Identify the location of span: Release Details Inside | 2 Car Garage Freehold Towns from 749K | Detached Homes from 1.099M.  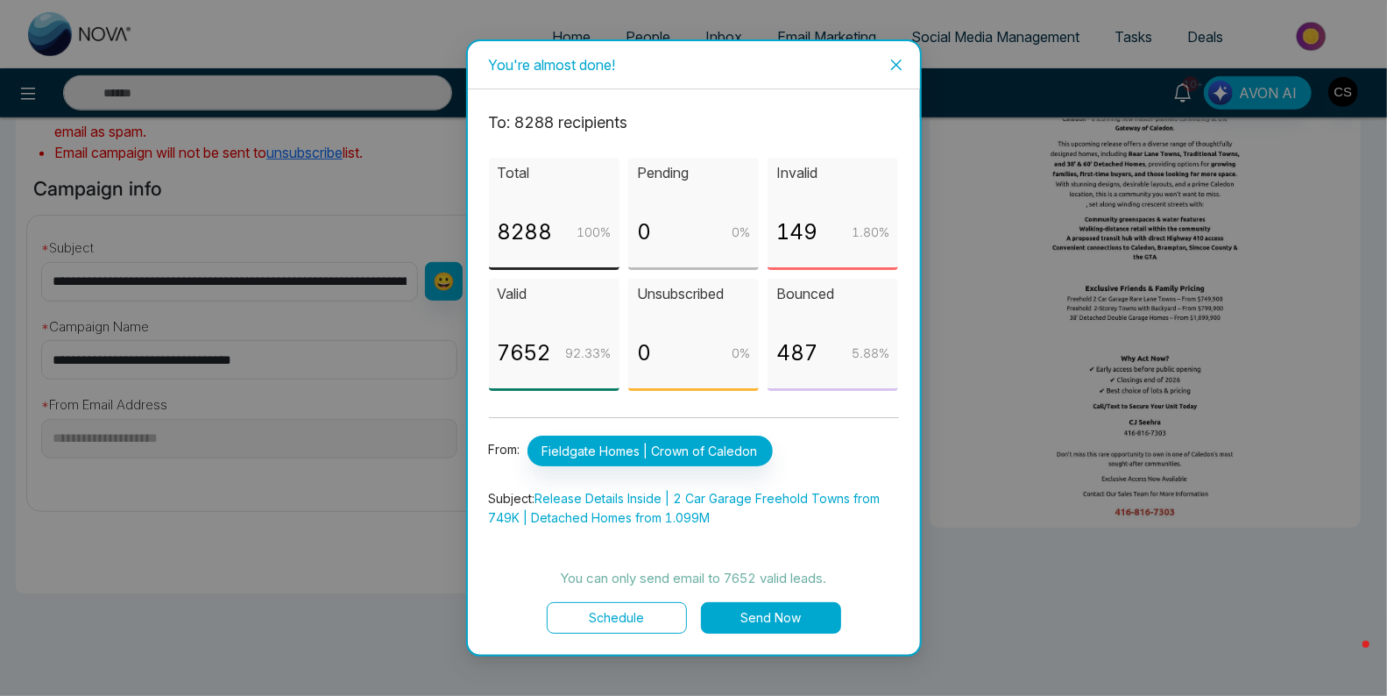
(685, 507).